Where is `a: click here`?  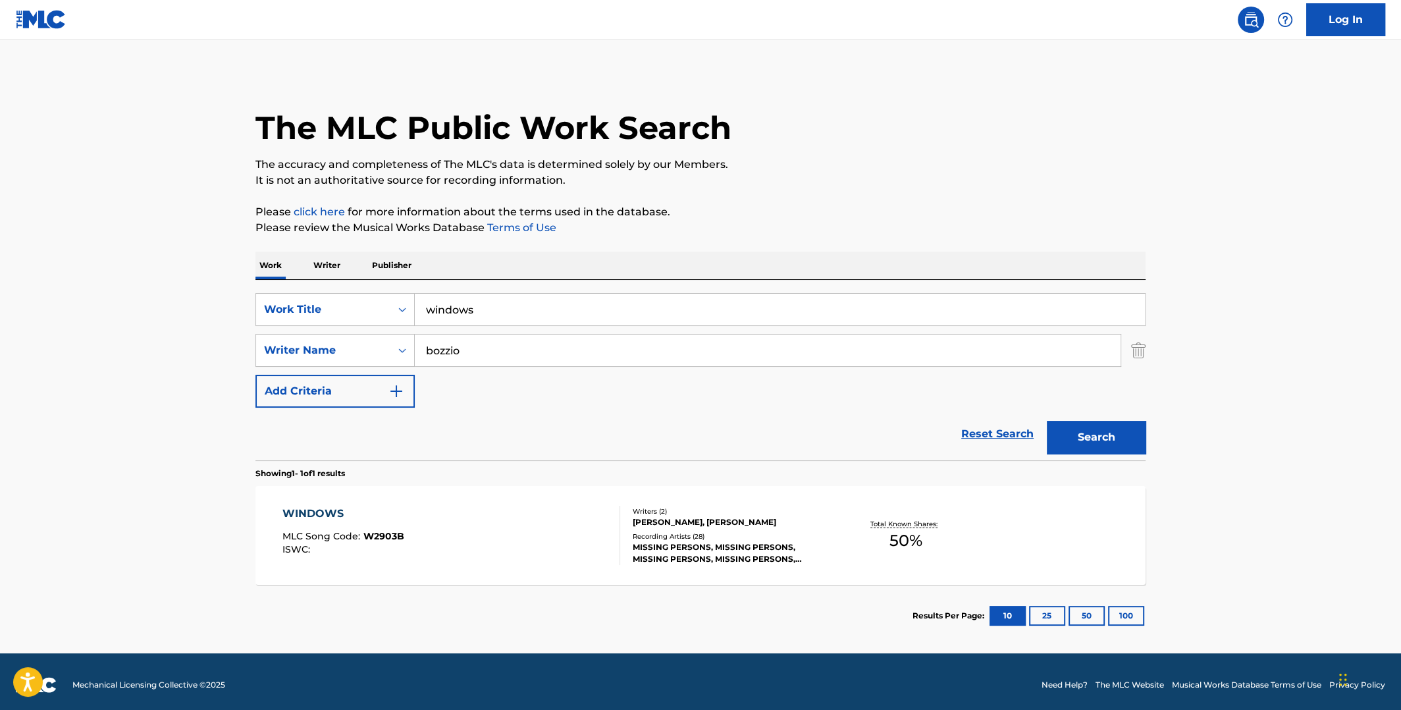 a: click here is located at coordinates (319, 211).